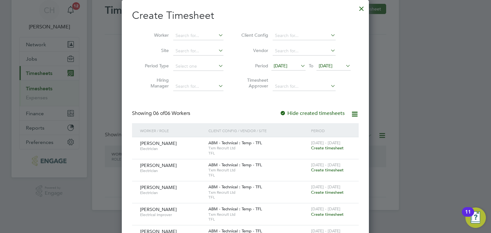 This screenshot has width=491, height=233. Describe the element at coordinates (254, 66) in the screenshot. I see `label: Period` at that location.